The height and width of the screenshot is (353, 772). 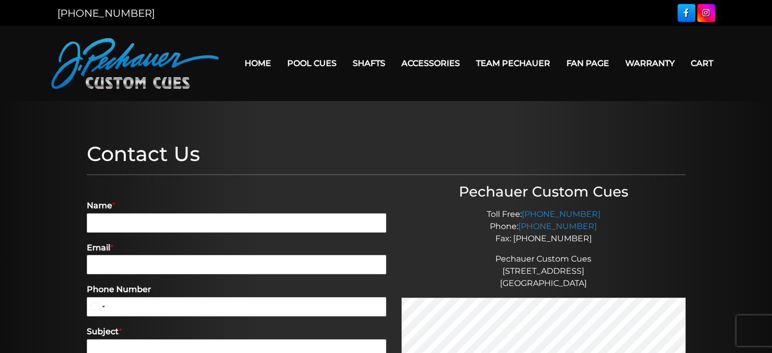 What do you see at coordinates (97, 307) in the screenshot?
I see `button: Selected country` at bounding box center [97, 307].